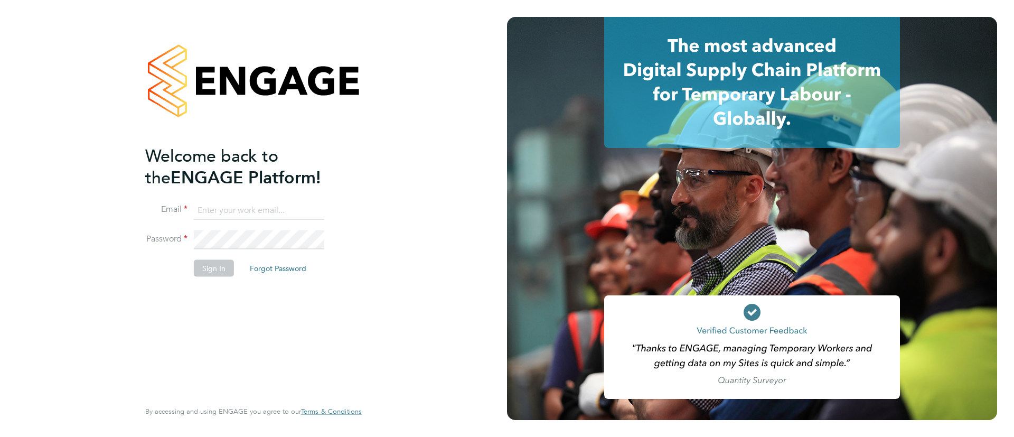 This screenshot has height=437, width=1014. Describe the element at coordinates (331, 411) in the screenshot. I see `a: Terms & Conditions` at that location.